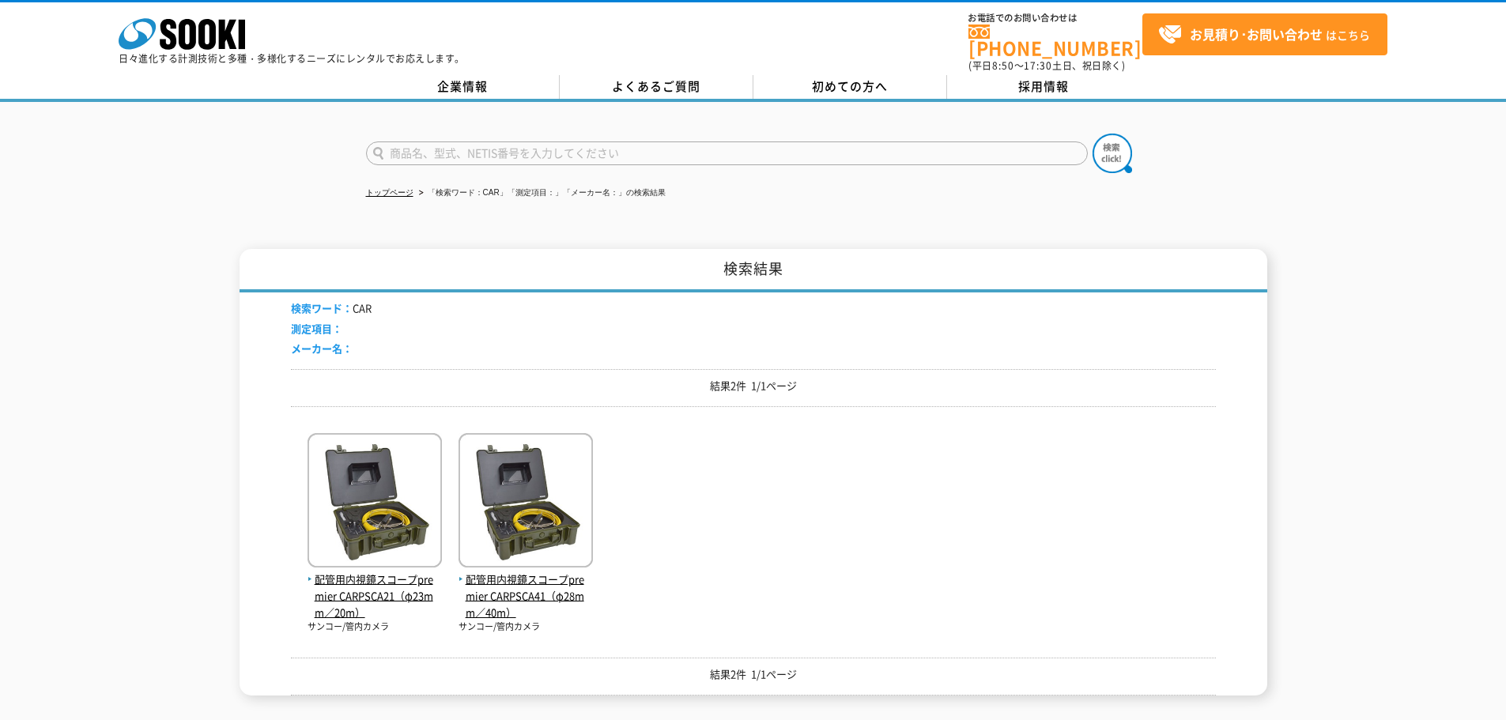 The width and height of the screenshot is (1506, 720). What do you see at coordinates (526, 596) in the screenshot?
I see `span: 配管用内視鏡スコープpremier CARPSCA41（φ28mm／40m）` at bounding box center [526, 596].